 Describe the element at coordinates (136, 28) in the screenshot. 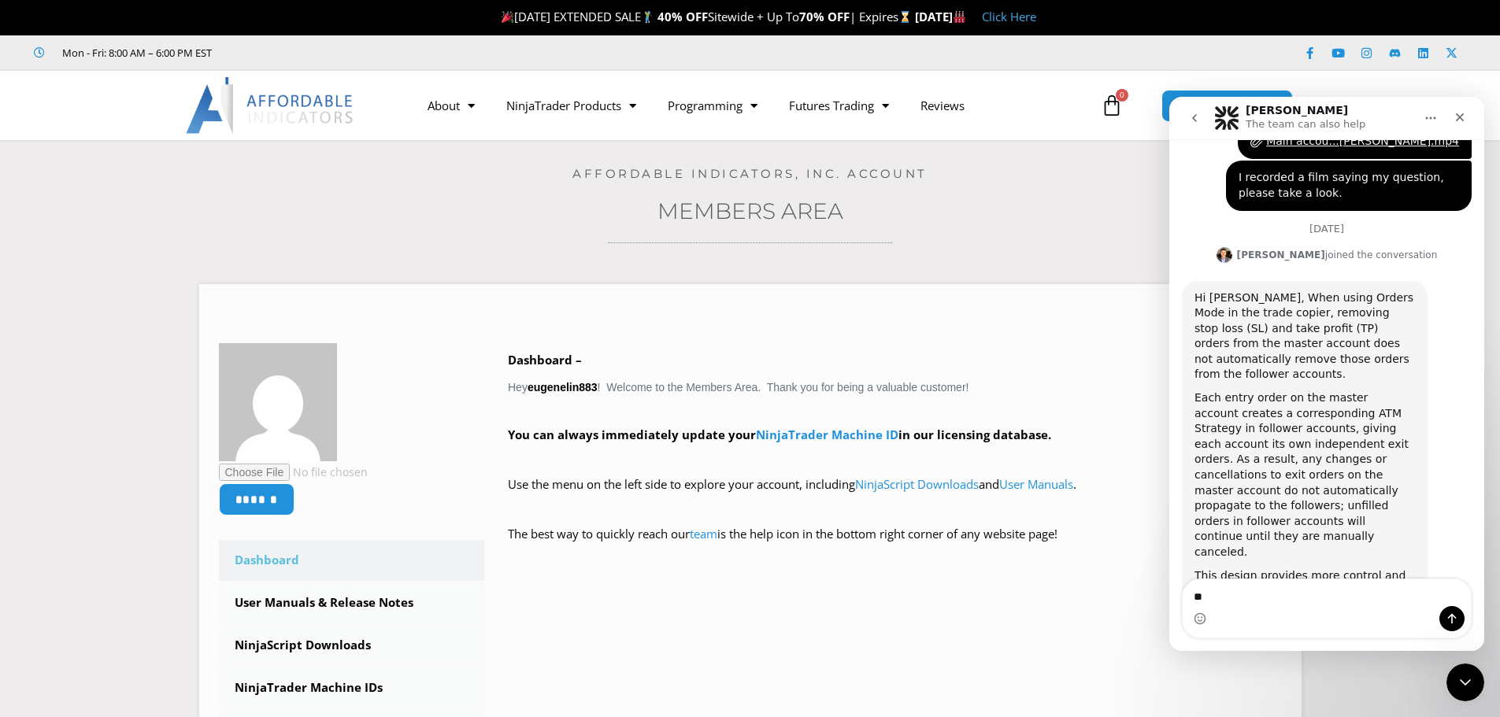

I see `p: The team can also help` at that location.